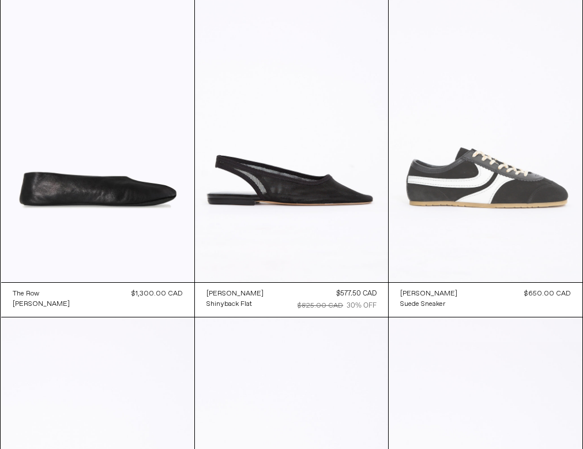  What do you see at coordinates (423, 304) in the screenshot?
I see `div: Suede Sneaker` at bounding box center [423, 304].